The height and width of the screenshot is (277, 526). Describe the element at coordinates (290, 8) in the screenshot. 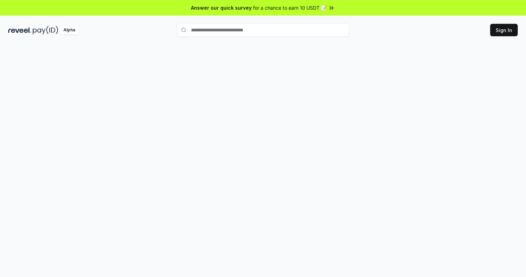

I see `span: for a chance to earn 10 USDT 📝` at that location.